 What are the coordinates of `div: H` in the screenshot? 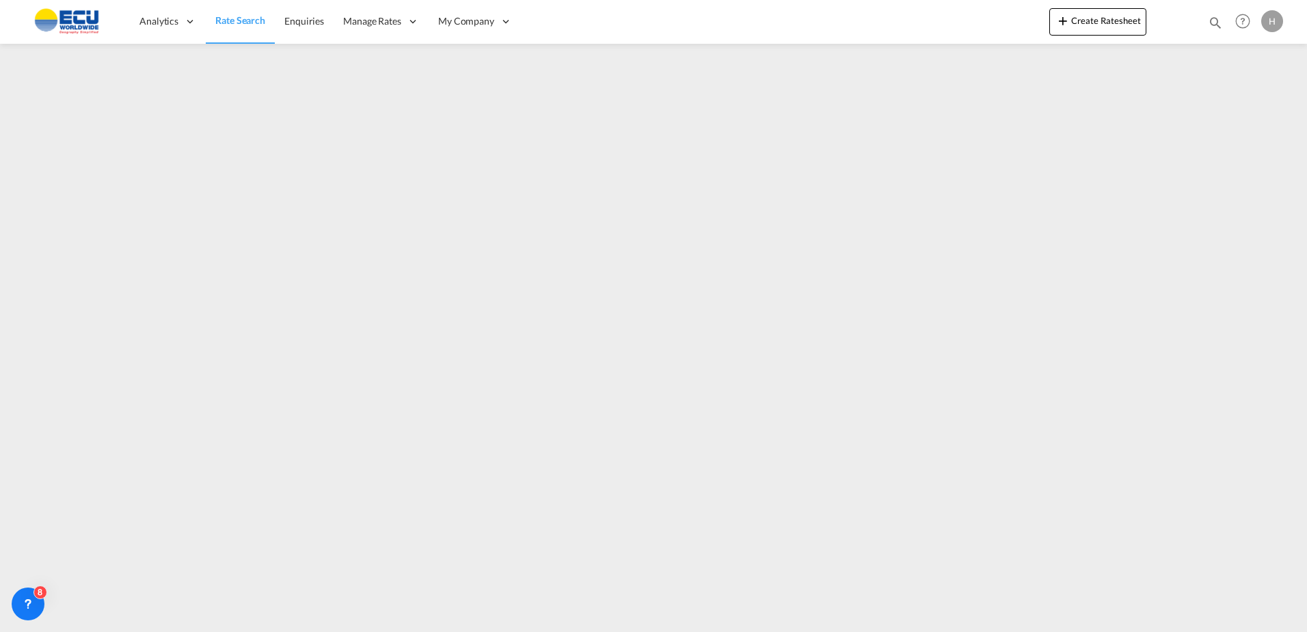 It's located at (1272, 21).